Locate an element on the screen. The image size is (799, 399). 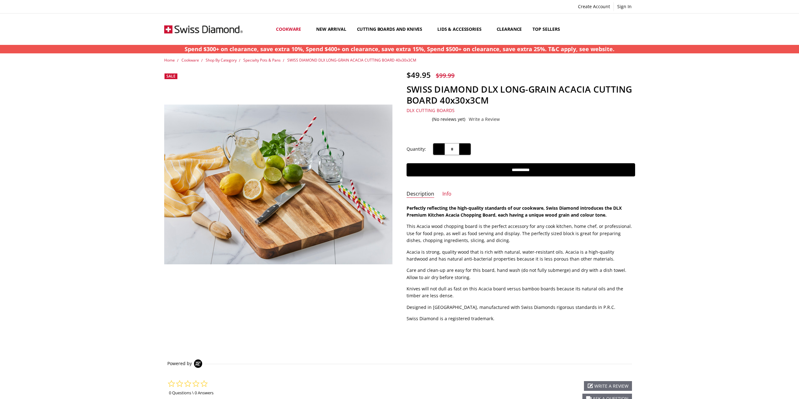
a: Specialty Pots & Pans is located at coordinates (262, 60).